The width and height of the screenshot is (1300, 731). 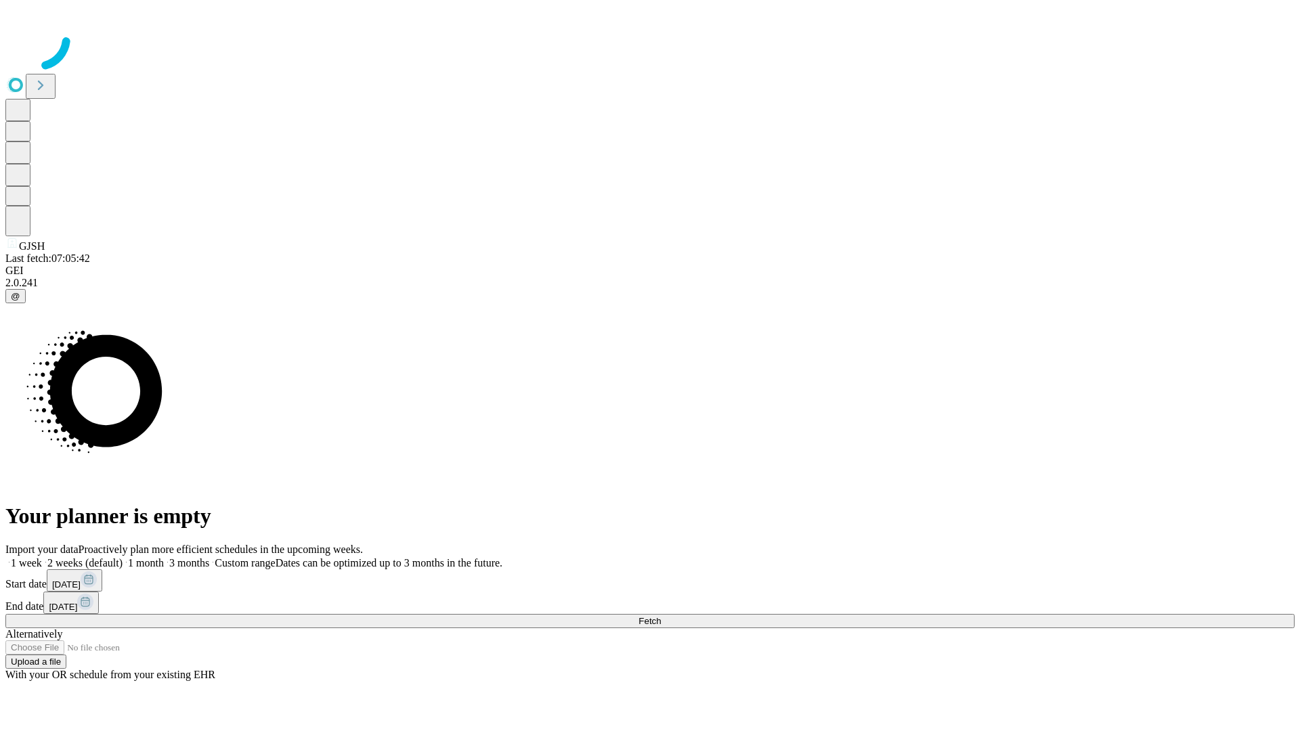 I want to click on span: Proactively plan more efficient schedules in the upcoming weeks., so click(x=221, y=549).